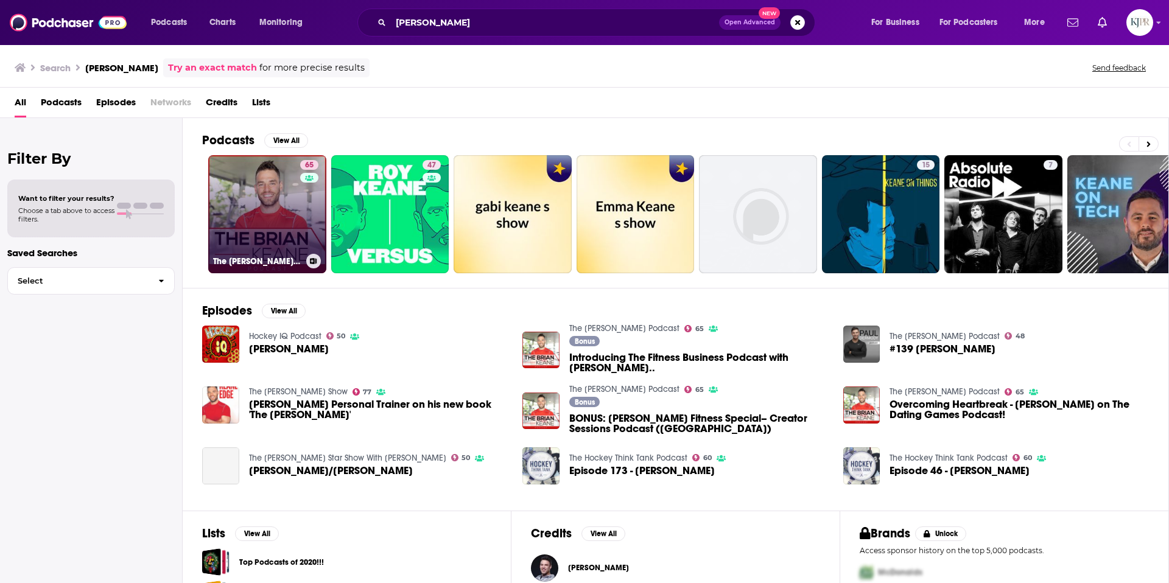 This screenshot has width=1169, height=583. What do you see at coordinates (642, 471) in the screenshot?
I see `a: Episode 173 - Brian Keane` at bounding box center [642, 471].